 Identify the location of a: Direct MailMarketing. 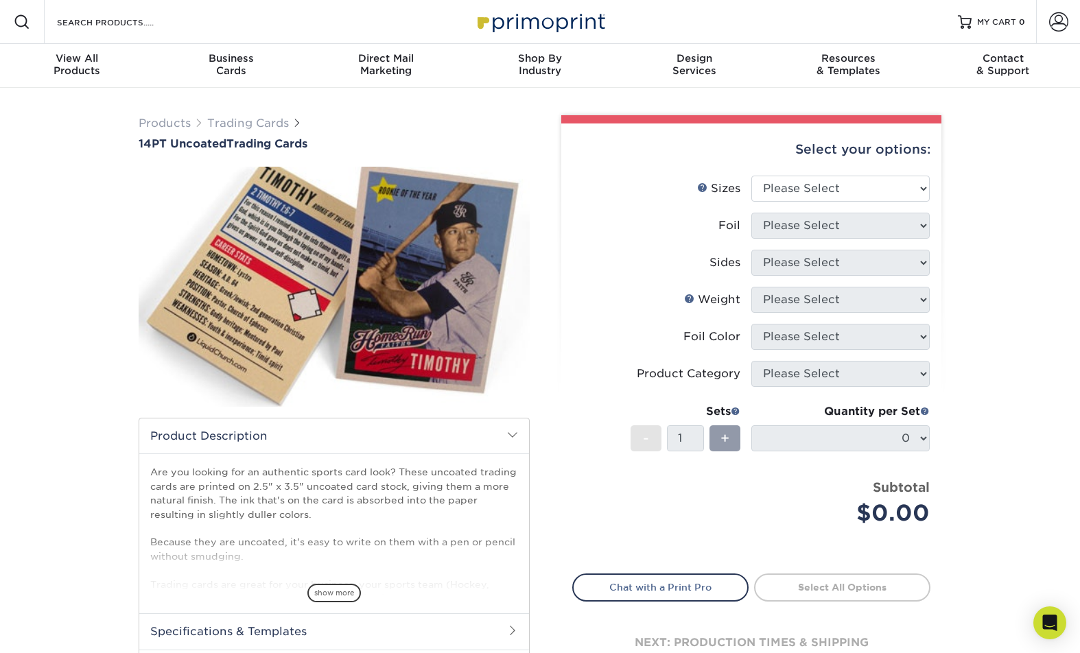
(386, 66).